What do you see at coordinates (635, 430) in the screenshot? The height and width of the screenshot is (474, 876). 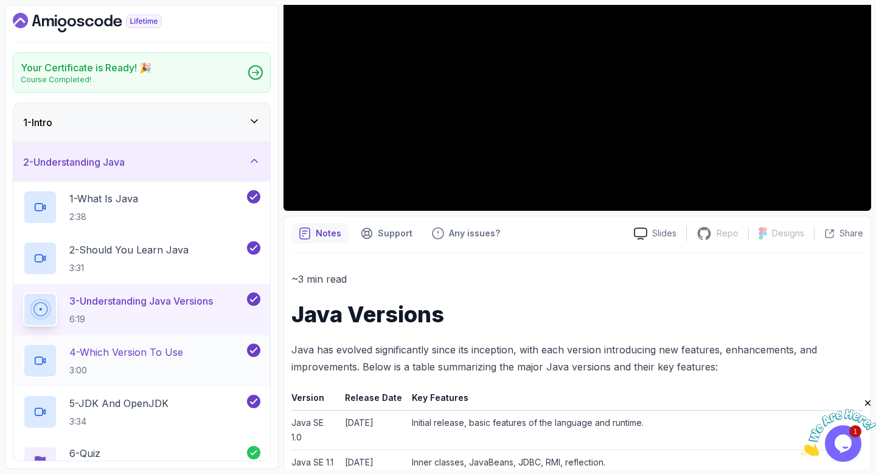 I see `td: Initial release, basic features of the language and runtime.` at bounding box center [635, 430].